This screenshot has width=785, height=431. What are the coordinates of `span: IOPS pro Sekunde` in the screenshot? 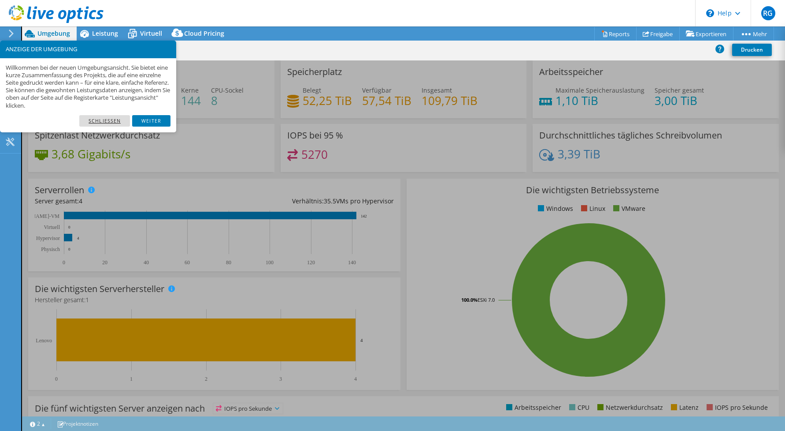 It's located at (248, 408).